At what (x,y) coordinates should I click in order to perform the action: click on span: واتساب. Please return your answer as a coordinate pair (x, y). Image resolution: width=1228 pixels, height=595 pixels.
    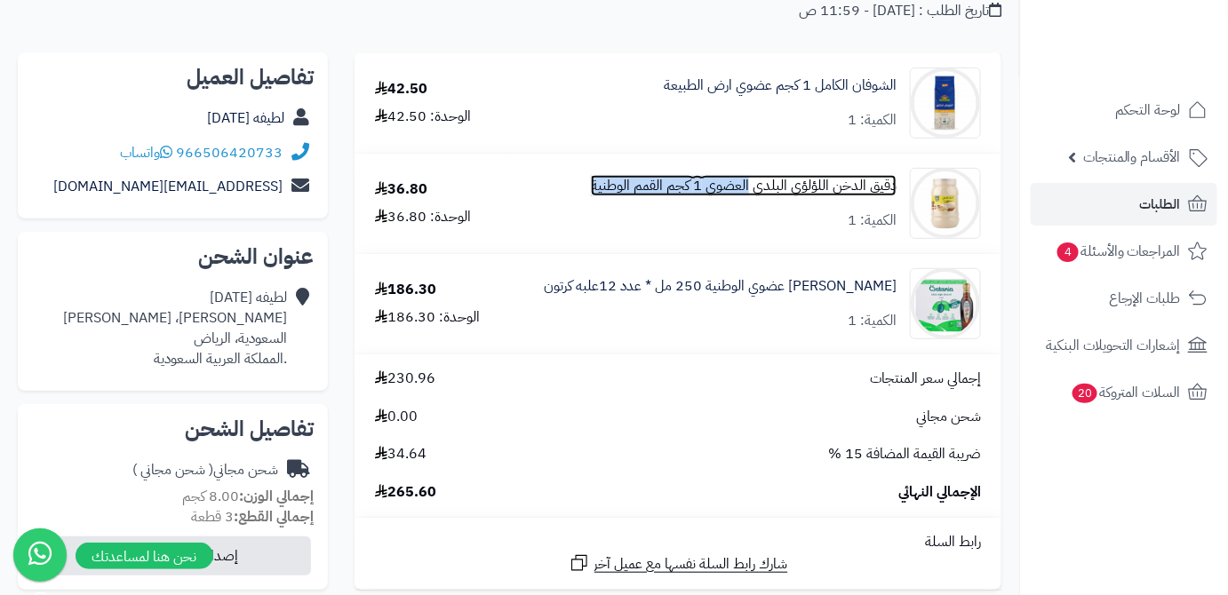
    Looking at the image, I should click on (146, 153).